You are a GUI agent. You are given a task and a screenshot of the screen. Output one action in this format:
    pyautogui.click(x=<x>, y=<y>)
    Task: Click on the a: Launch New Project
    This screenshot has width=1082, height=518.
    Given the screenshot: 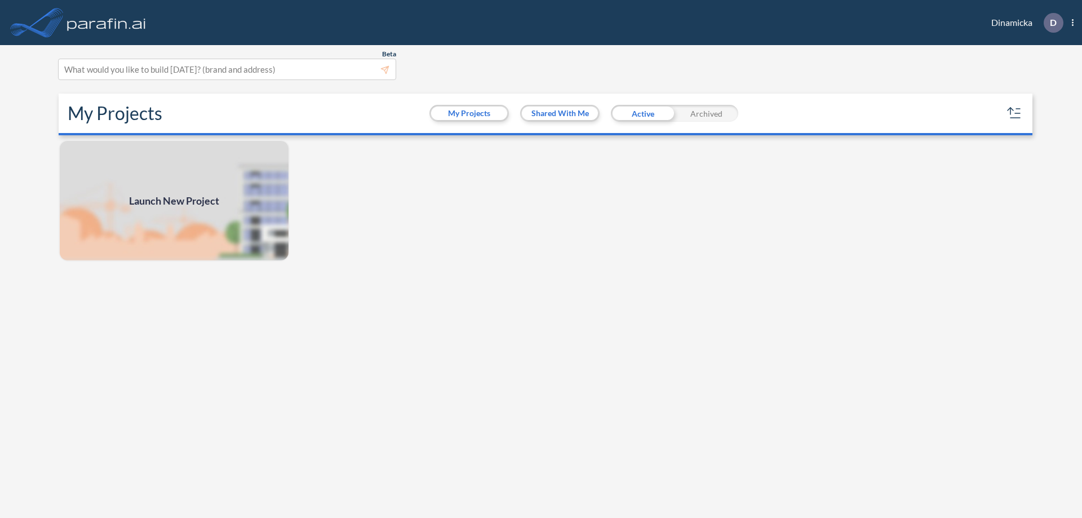 What is the action you would take?
    pyautogui.click(x=174, y=201)
    